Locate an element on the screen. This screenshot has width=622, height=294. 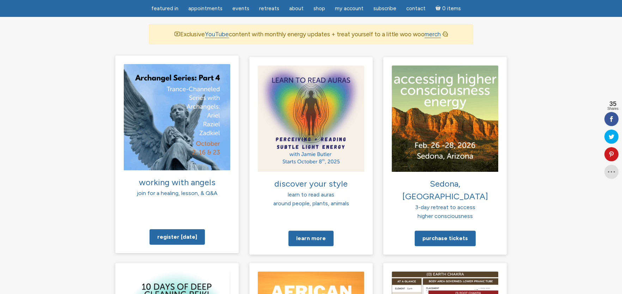
span: Shares is located at coordinates (613, 109).